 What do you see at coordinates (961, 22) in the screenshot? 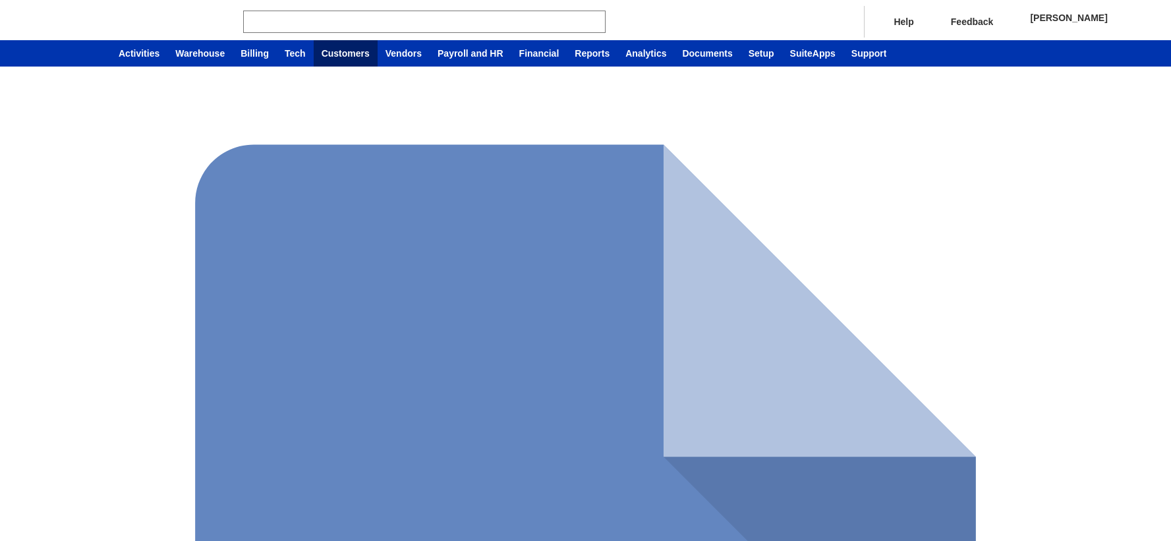
I see `div: Feedback` at bounding box center [961, 22].